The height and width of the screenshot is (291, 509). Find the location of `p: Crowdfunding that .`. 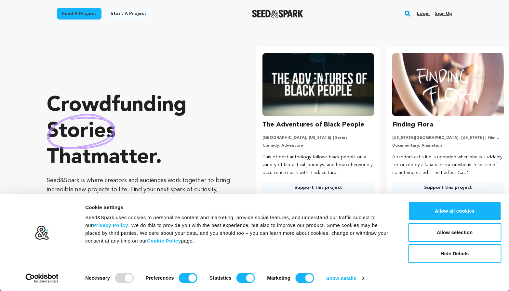

p: Crowdfunding that . is located at coordinates (138, 132).